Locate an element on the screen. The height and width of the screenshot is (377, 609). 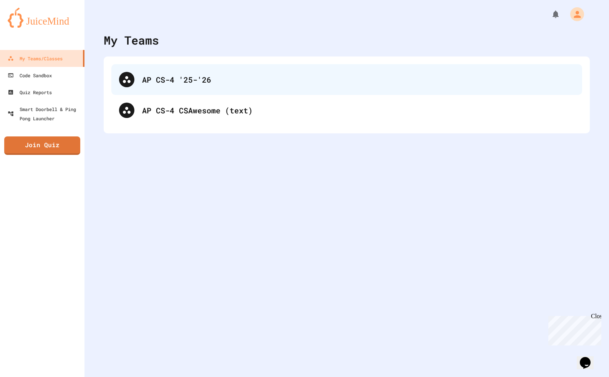
div: Chat with us now!Close is located at coordinates (28, 26).